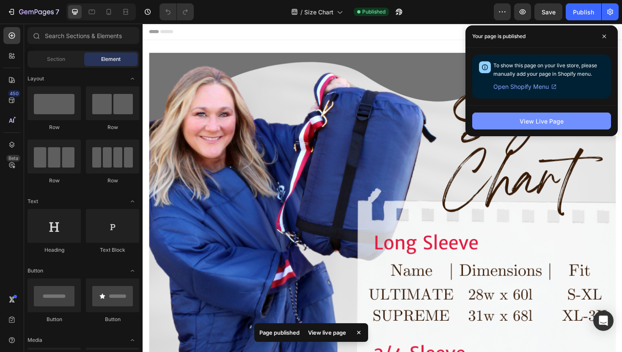 The width and height of the screenshot is (622, 352). What do you see at coordinates (604, 321) in the screenshot?
I see `div: Open Intercom Messenger` at bounding box center [604, 321].